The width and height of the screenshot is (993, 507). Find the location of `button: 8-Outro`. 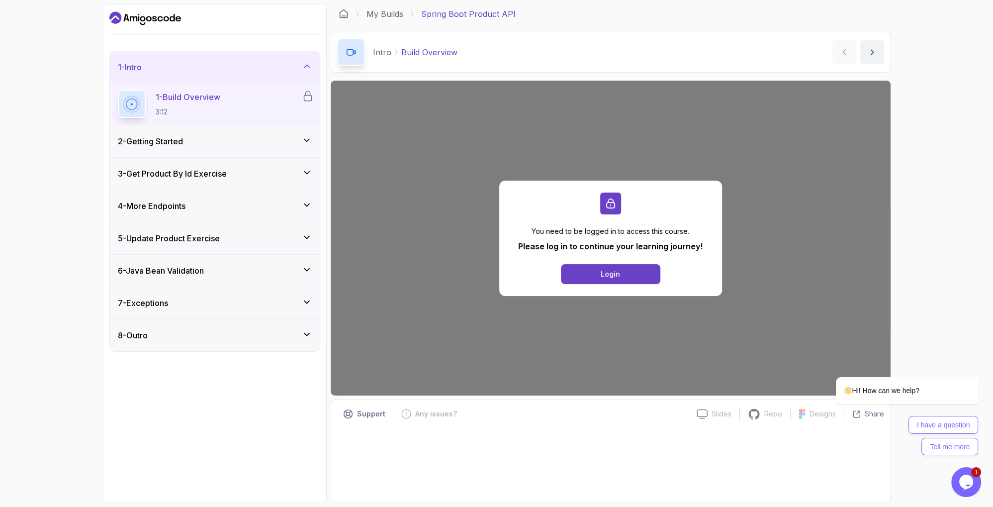

button: 8-Outro is located at coordinates (215, 335).